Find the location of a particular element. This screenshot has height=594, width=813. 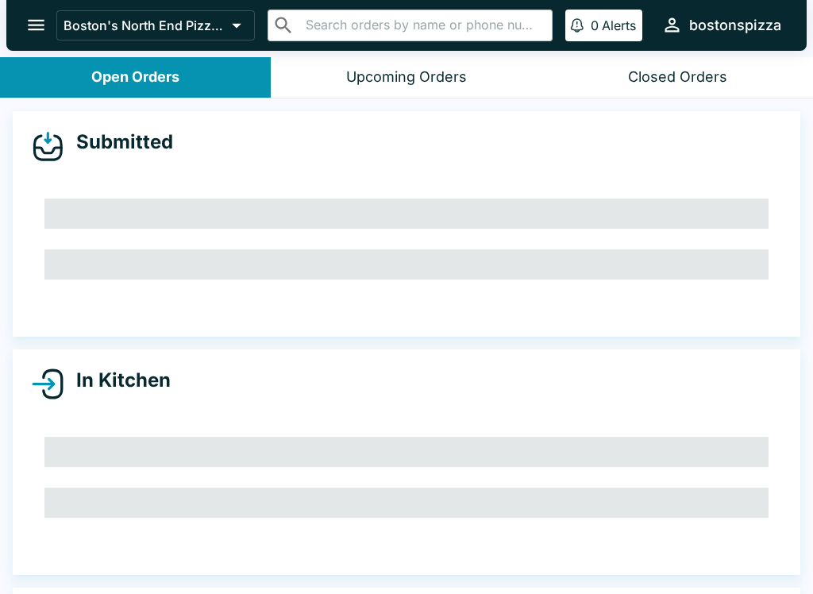

p: Boston's North End Pizza Bakery is located at coordinates (145, 25).